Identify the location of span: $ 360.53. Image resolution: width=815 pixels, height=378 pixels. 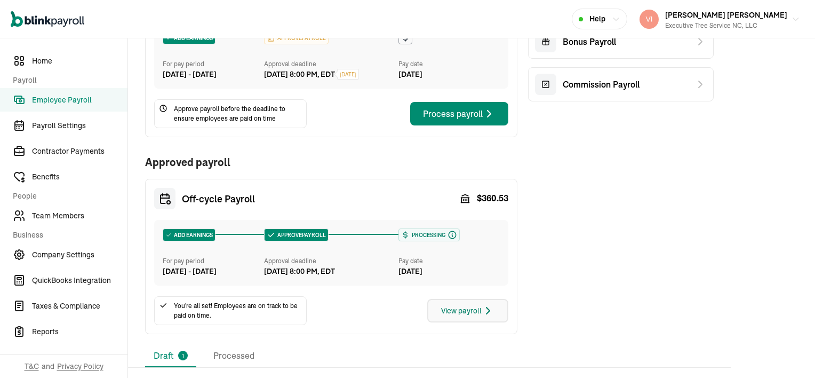
(492, 198).